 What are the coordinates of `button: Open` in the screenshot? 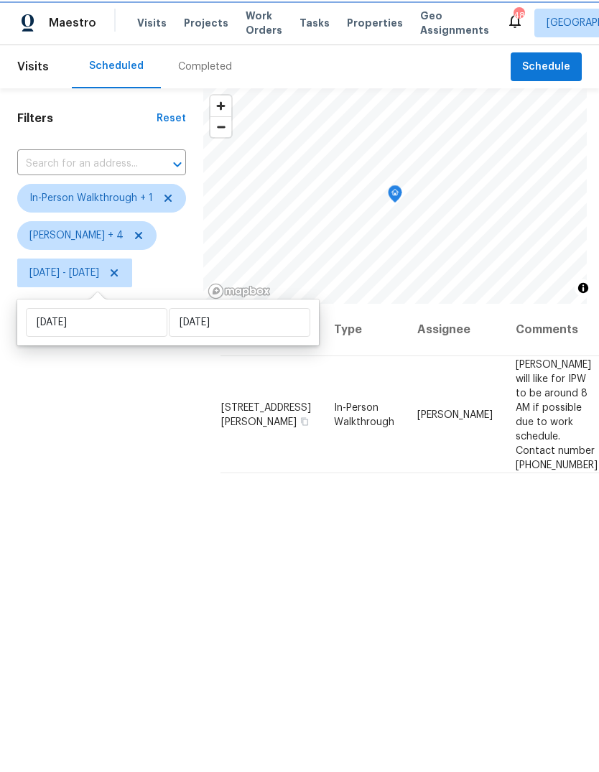 It's located at (177, 164).